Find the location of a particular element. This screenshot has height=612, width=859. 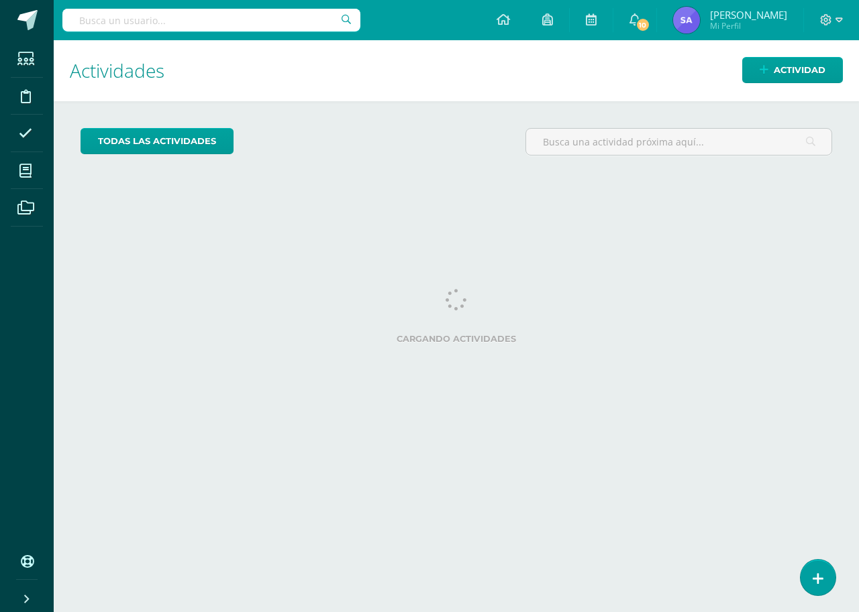

input: Busca un usuario... is located at coordinates (211, 20).